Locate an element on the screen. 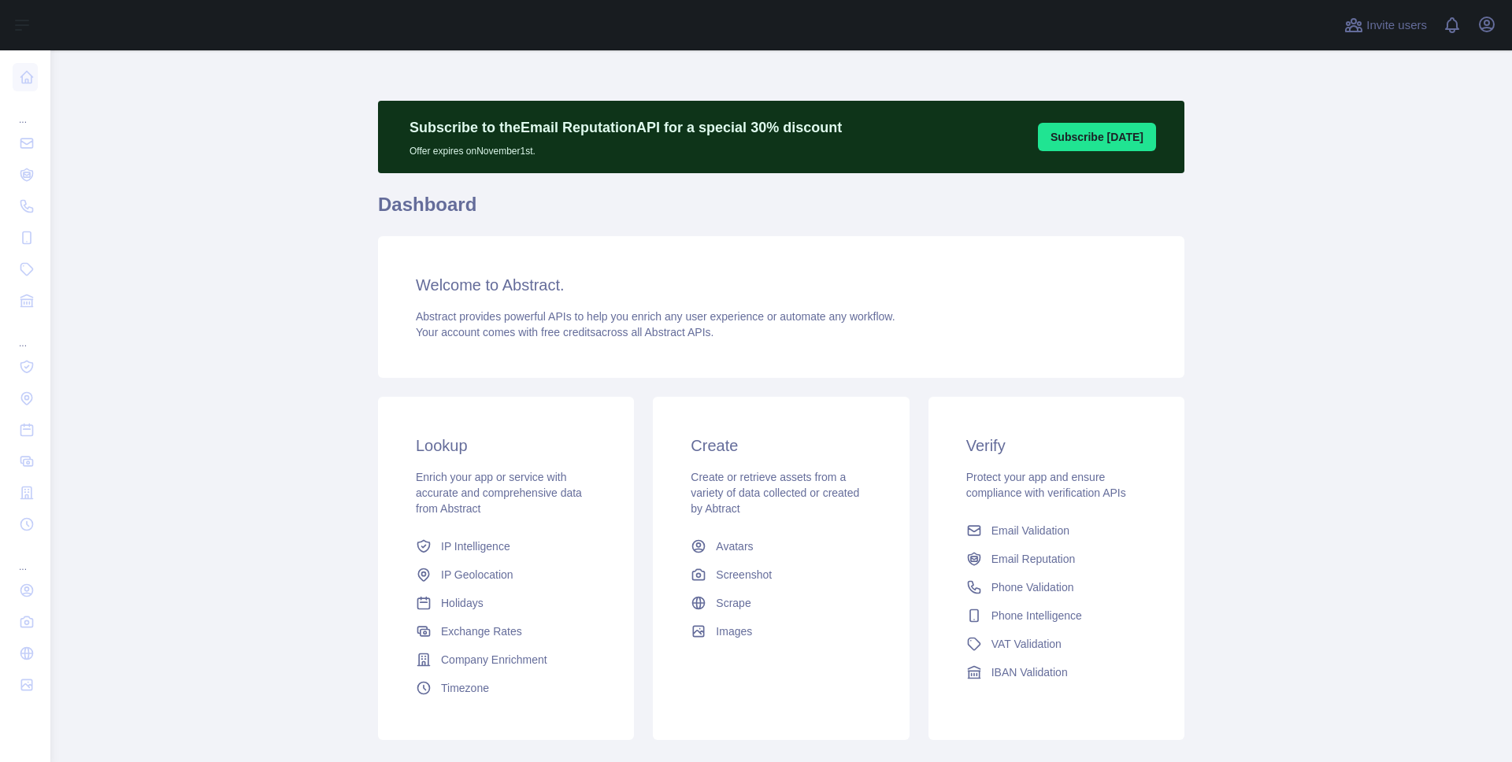 The height and width of the screenshot is (762, 1512). span: Phone Validation is located at coordinates (1032, 587).